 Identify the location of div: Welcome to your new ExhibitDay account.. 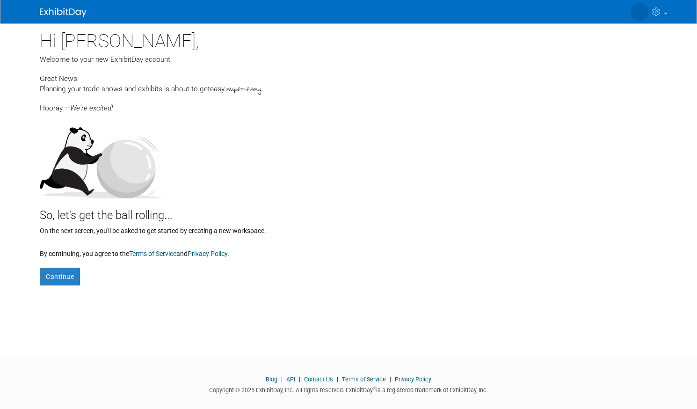
(348, 59).